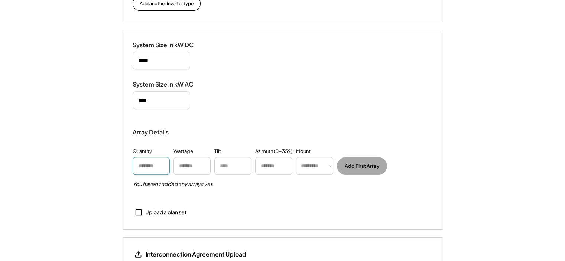 The image size is (565, 261). I want to click on h5: You haven't added any arrays yet., so click(173, 184).